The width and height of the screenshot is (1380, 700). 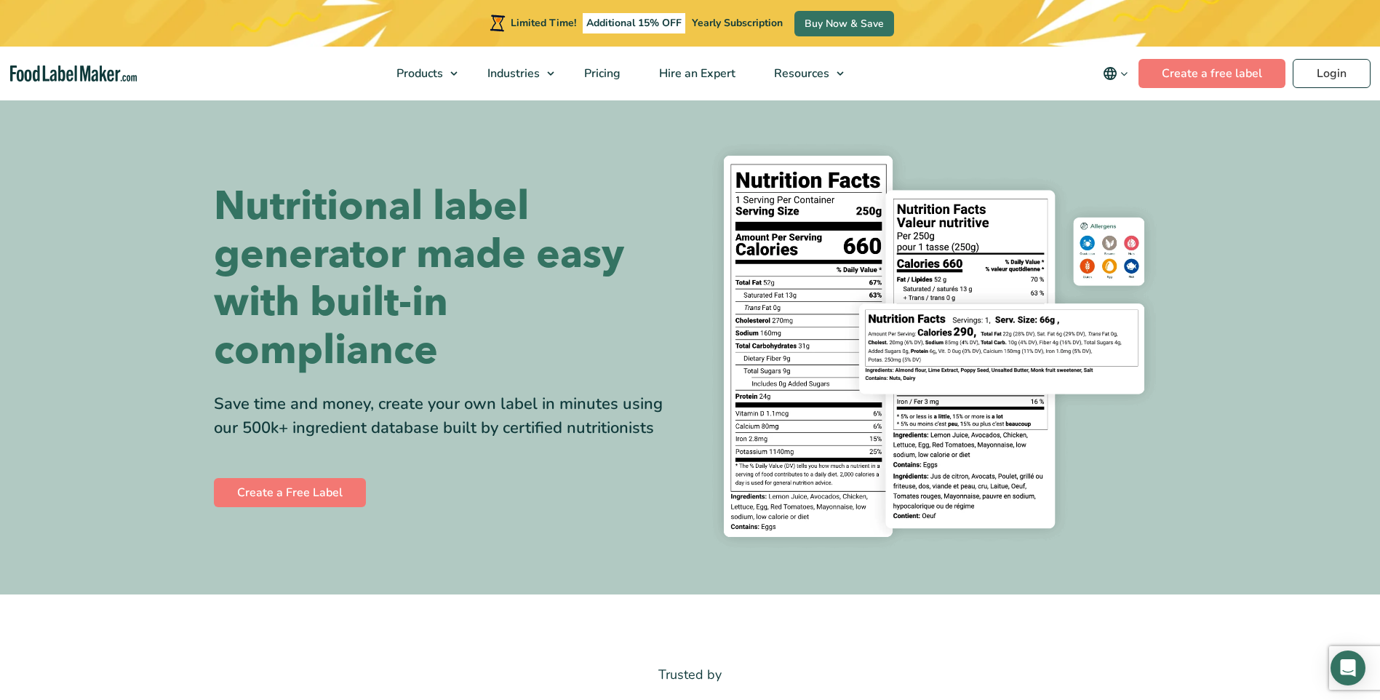 What do you see at coordinates (601, 73) in the screenshot?
I see `a: Pricing` at bounding box center [601, 73].